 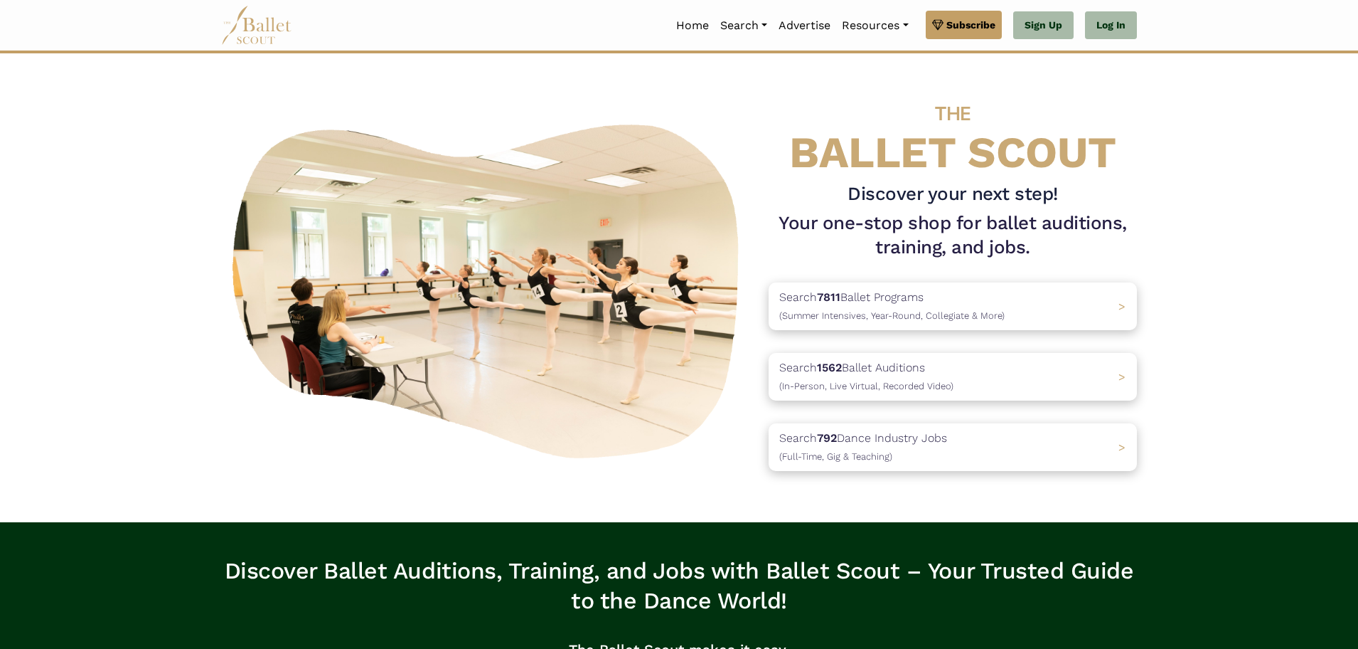 I want to click on img: A group of ballerinas talking to each other in a ballet studio, so click(x=489, y=287).